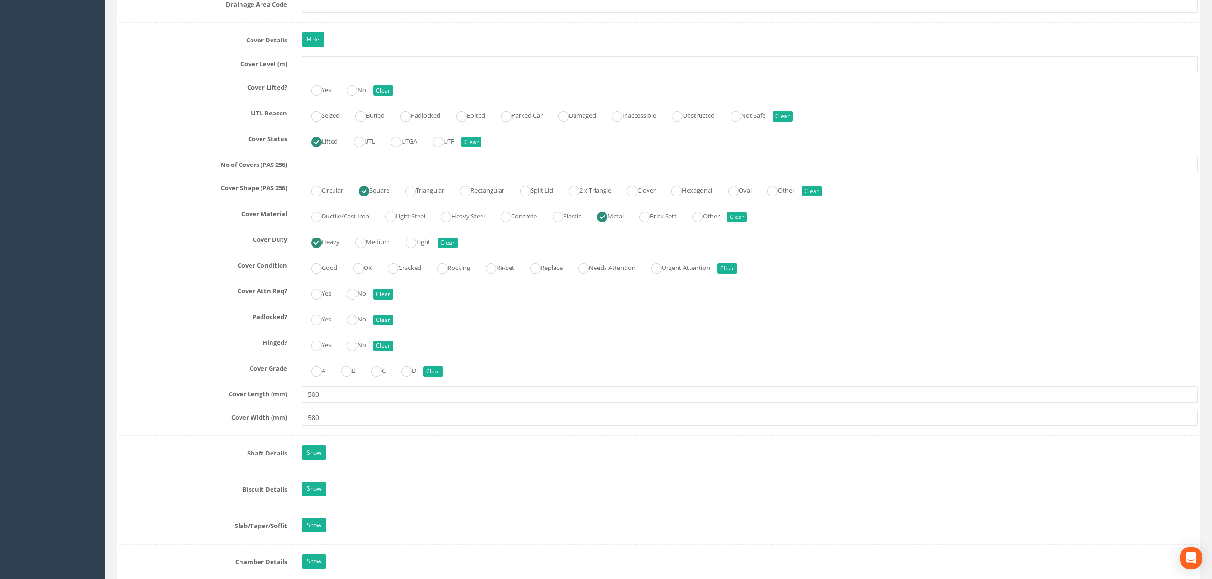 This screenshot has height=579, width=1212. What do you see at coordinates (203, 187) in the screenshot?
I see `label: Cover Shape (PAS 256)` at bounding box center [203, 187].